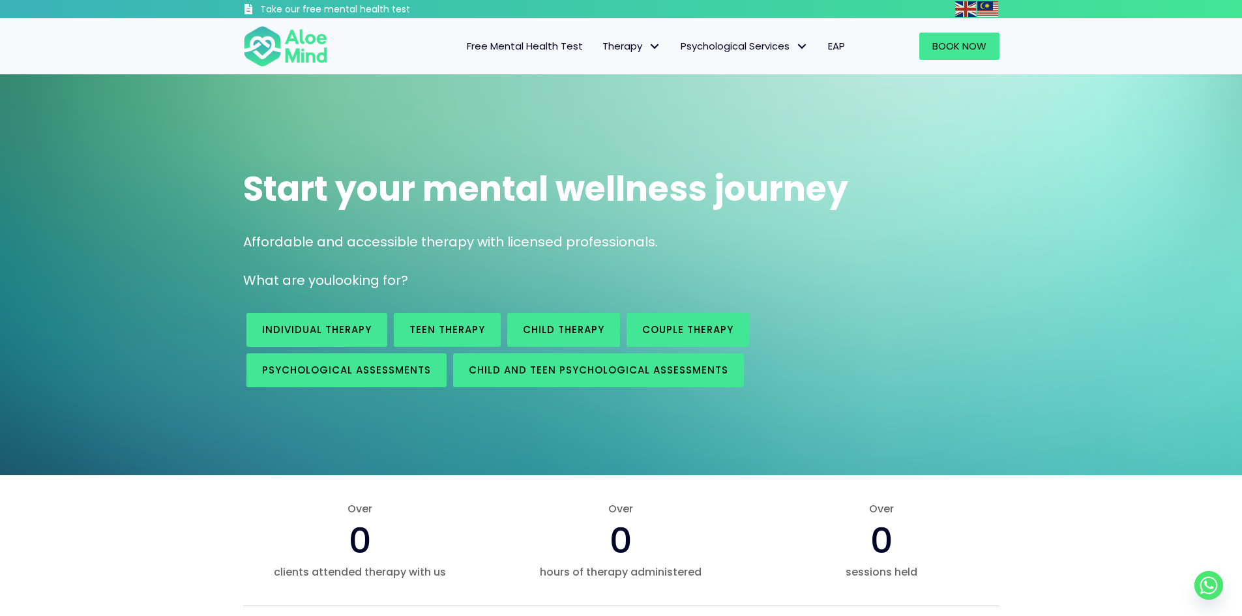 The image size is (1242, 616). Describe the element at coordinates (286, 46) in the screenshot. I see `img: Aloe mind Logo` at that location.